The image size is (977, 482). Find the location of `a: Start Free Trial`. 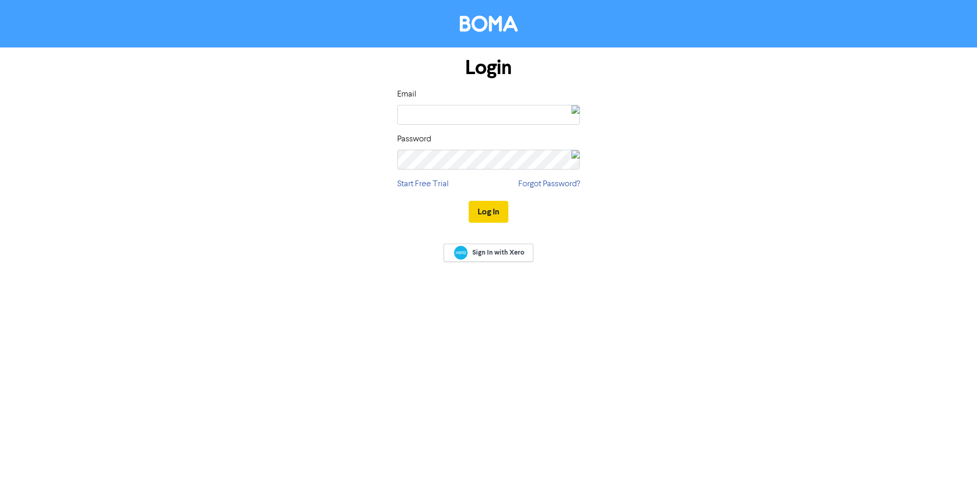

a: Start Free Trial is located at coordinates (423, 184).